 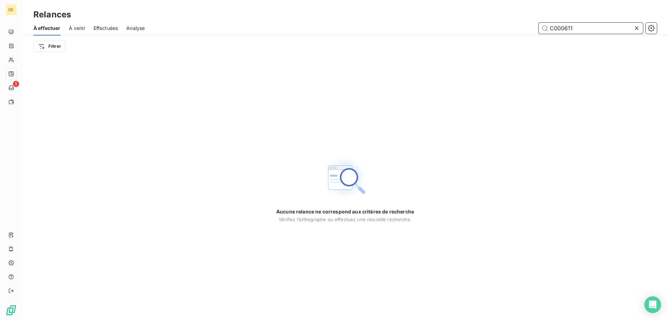 What do you see at coordinates (77, 28) in the screenshot?
I see `span: À venir` at bounding box center [77, 28].